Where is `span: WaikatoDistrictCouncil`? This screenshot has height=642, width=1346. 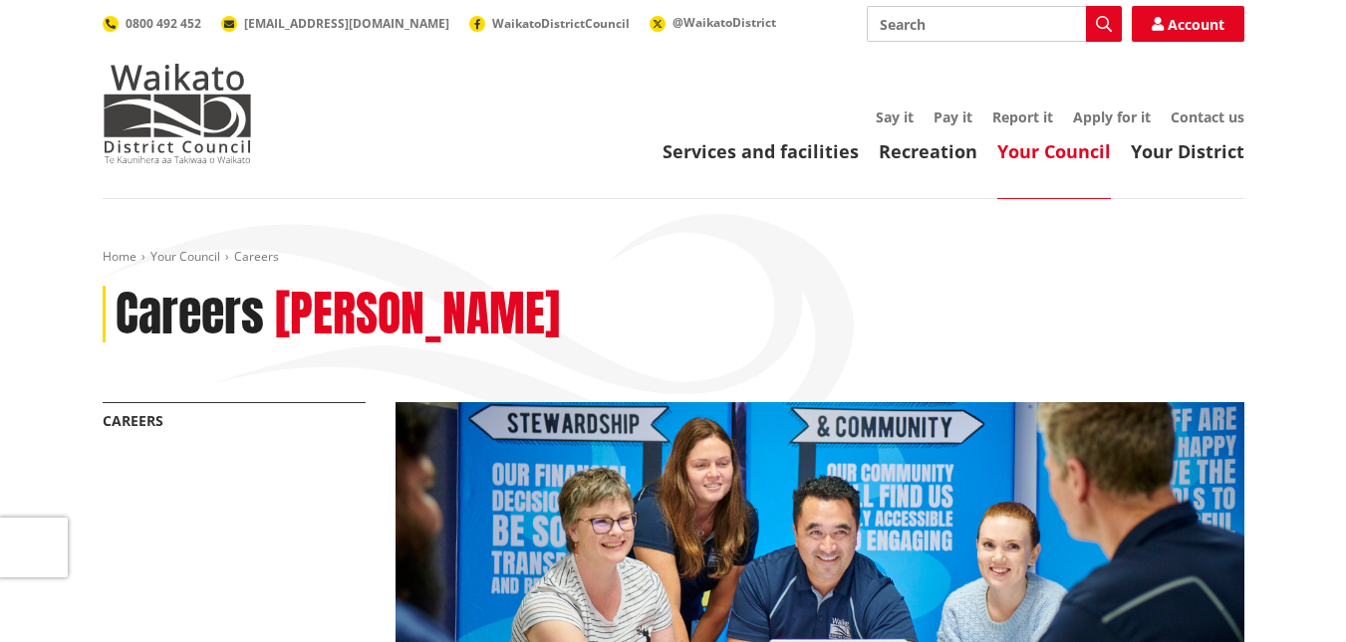 span: WaikatoDistrictCouncil is located at coordinates (561, 23).